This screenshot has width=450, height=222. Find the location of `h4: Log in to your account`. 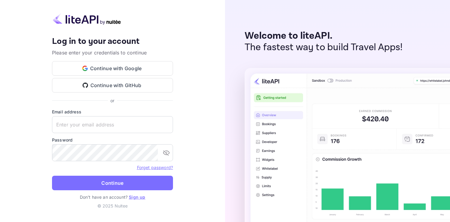

h4: Log in to your account is located at coordinates (112, 41).